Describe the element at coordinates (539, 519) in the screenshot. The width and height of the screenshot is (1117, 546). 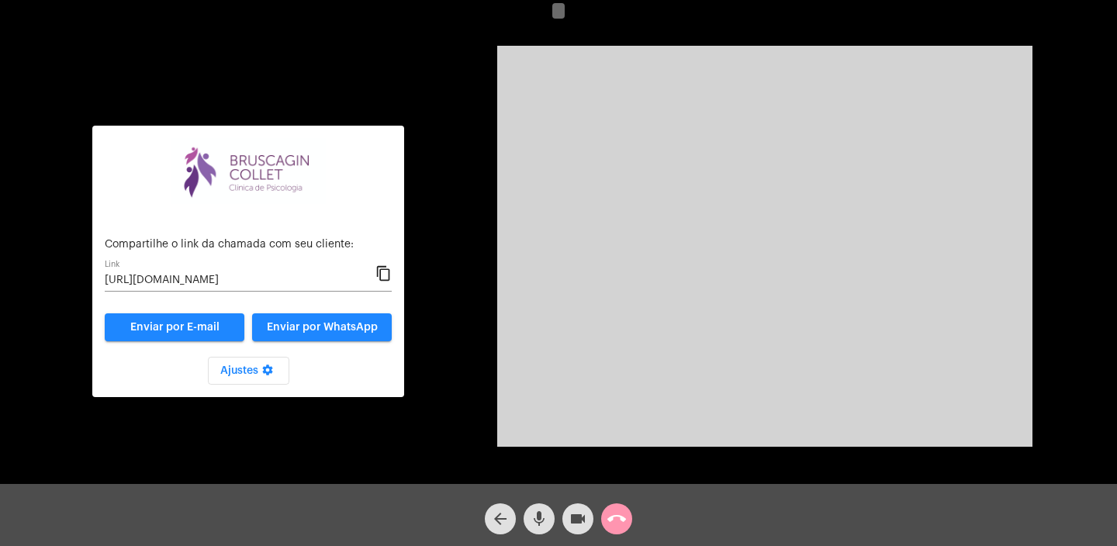
I see `mat-icon: mic` at that location.